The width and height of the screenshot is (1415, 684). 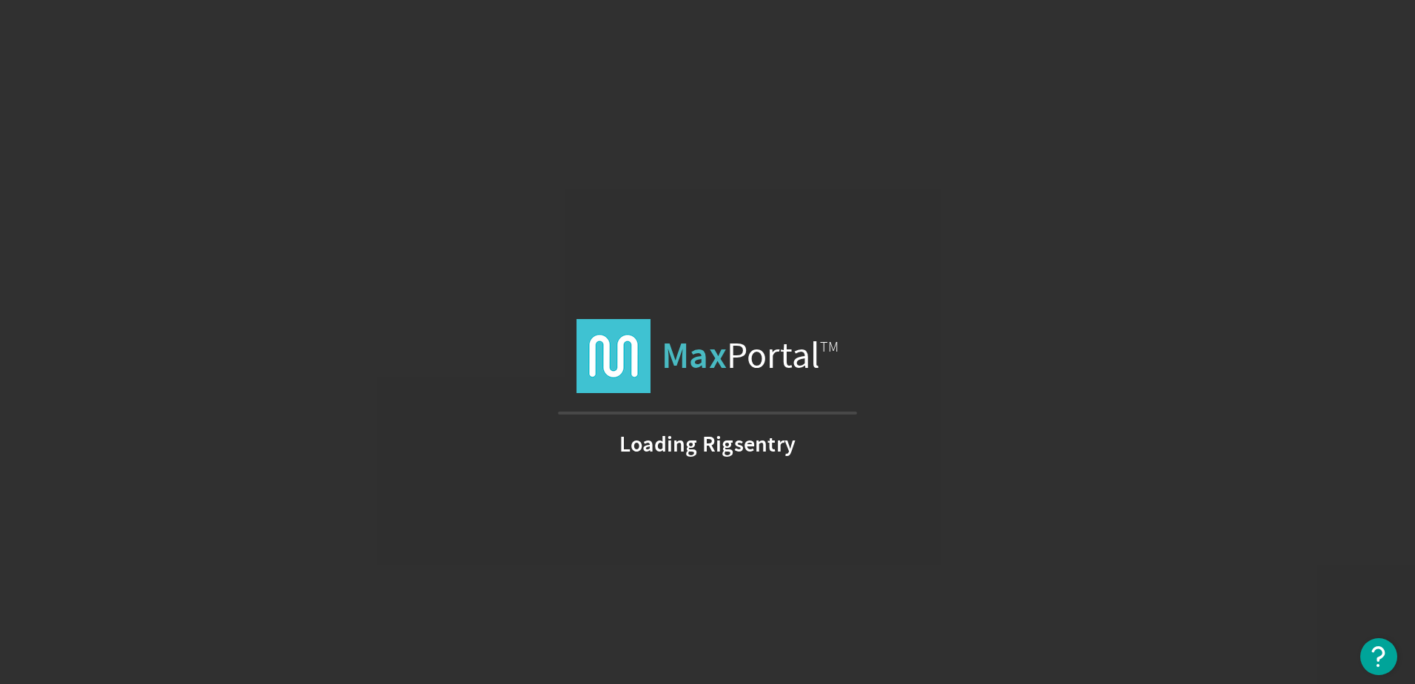 What do you see at coordinates (750, 356) in the screenshot?
I see `span: Portal` at bounding box center [750, 356].